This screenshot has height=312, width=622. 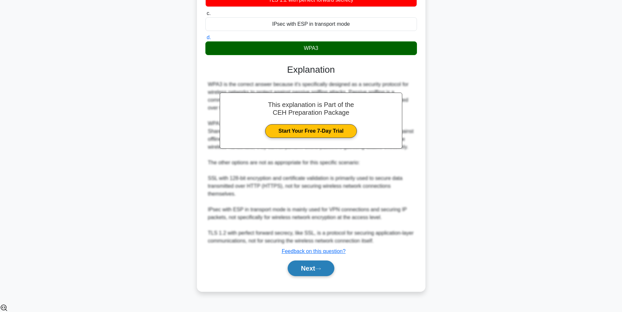 I want to click on a: Feedback on this question?, so click(x=314, y=251).